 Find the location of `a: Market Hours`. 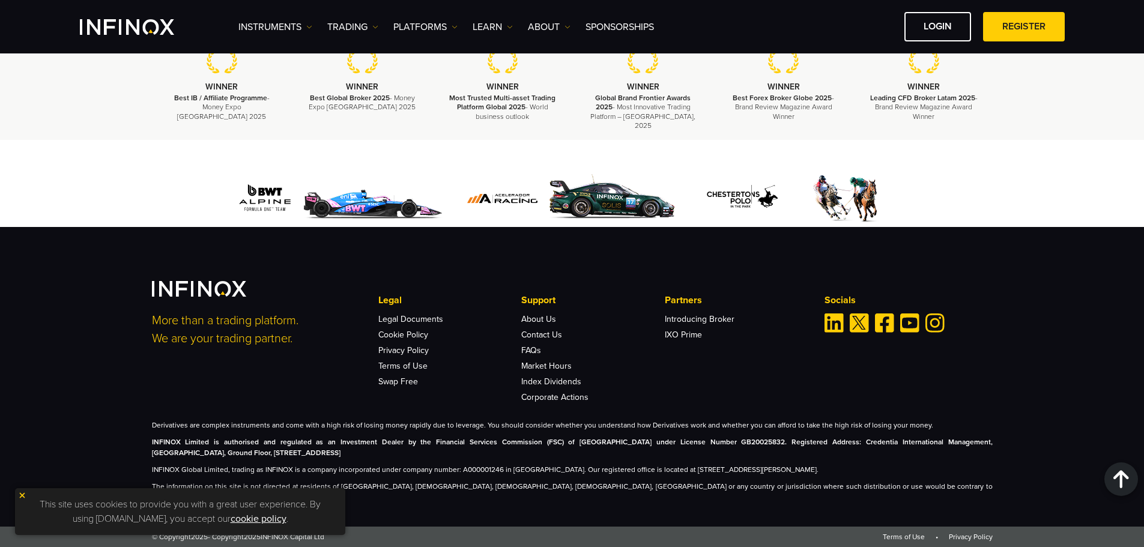

a: Market Hours is located at coordinates (546, 366).